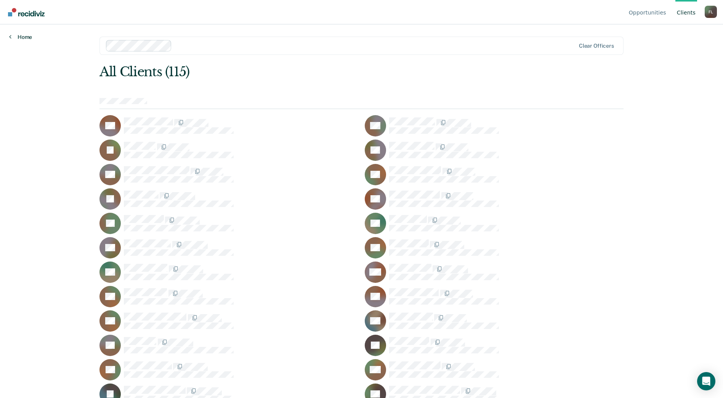 Image resolution: width=723 pixels, height=398 pixels. I want to click on div: All Clients (115), so click(309, 72).